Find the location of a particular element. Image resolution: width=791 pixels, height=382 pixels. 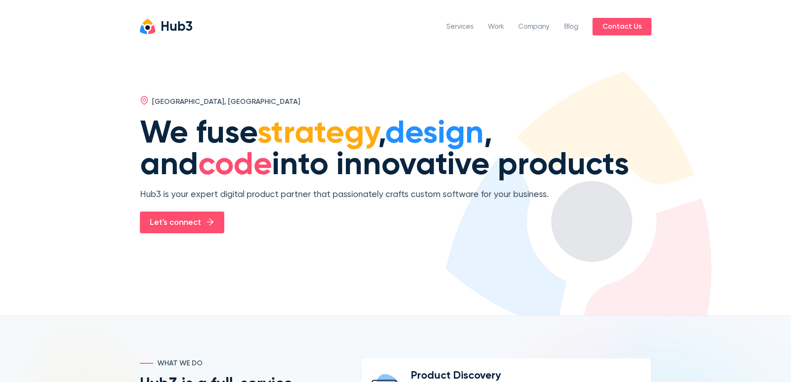

span: strategy is located at coordinates (317, 134).